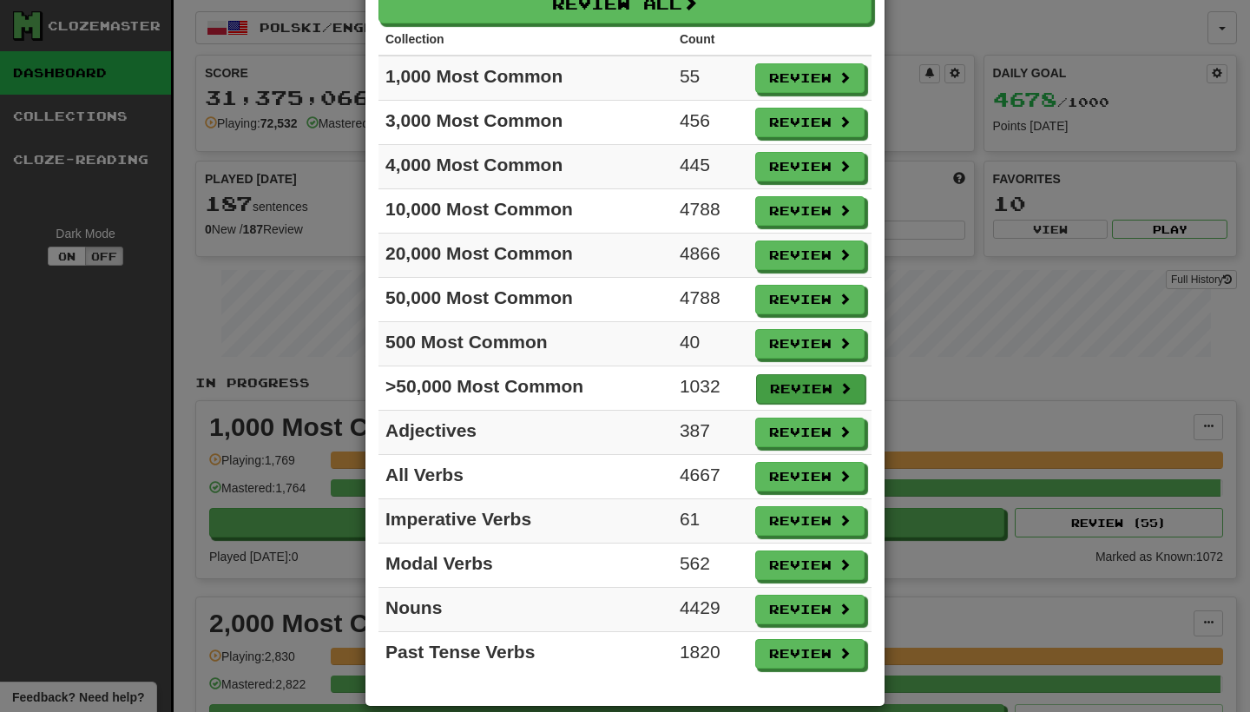  I want to click on td: 40, so click(710, 344).